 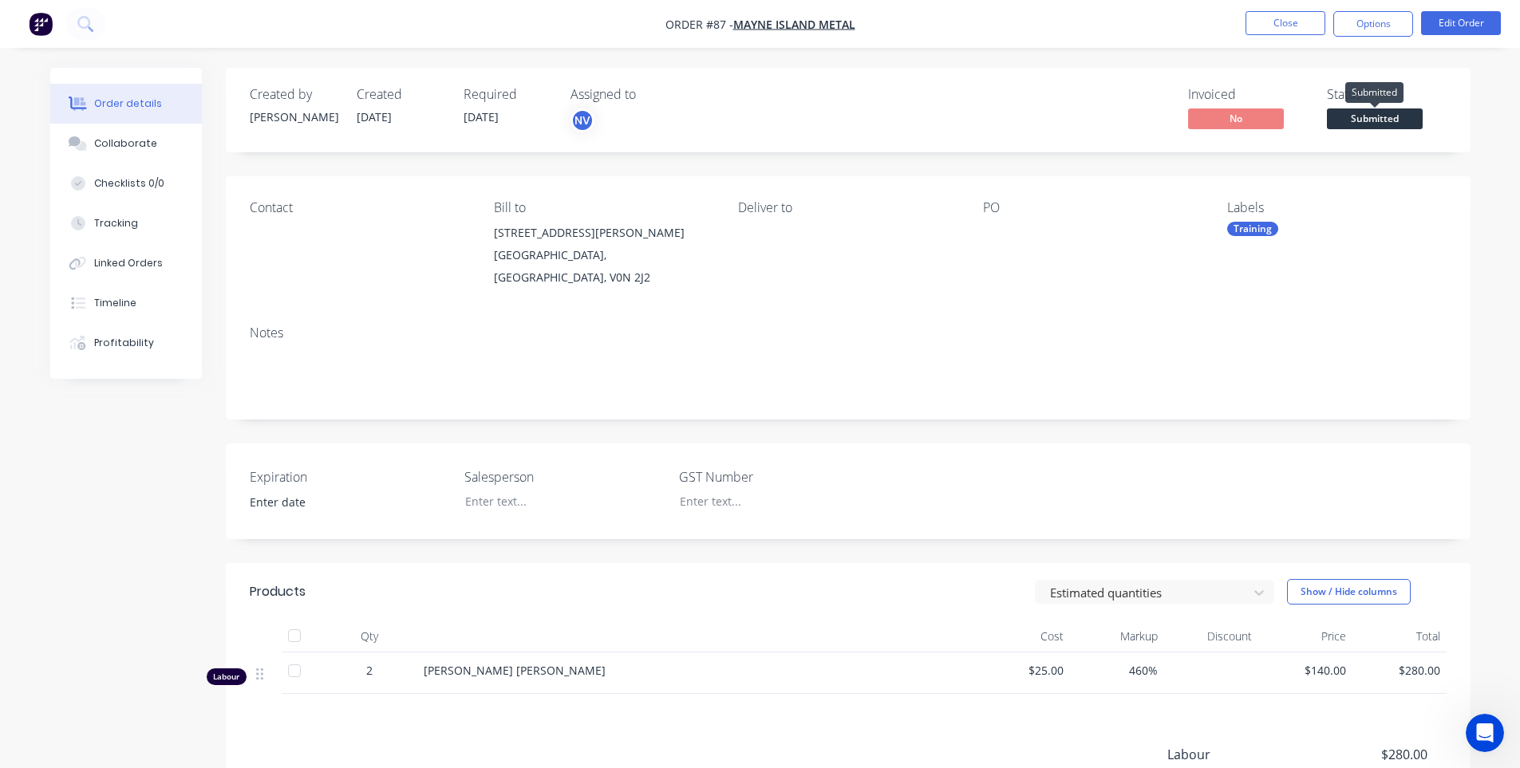 What do you see at coordinates (116, 223) in the screenshot?
I see `div: Tracking` at bounding box center [116, 223].